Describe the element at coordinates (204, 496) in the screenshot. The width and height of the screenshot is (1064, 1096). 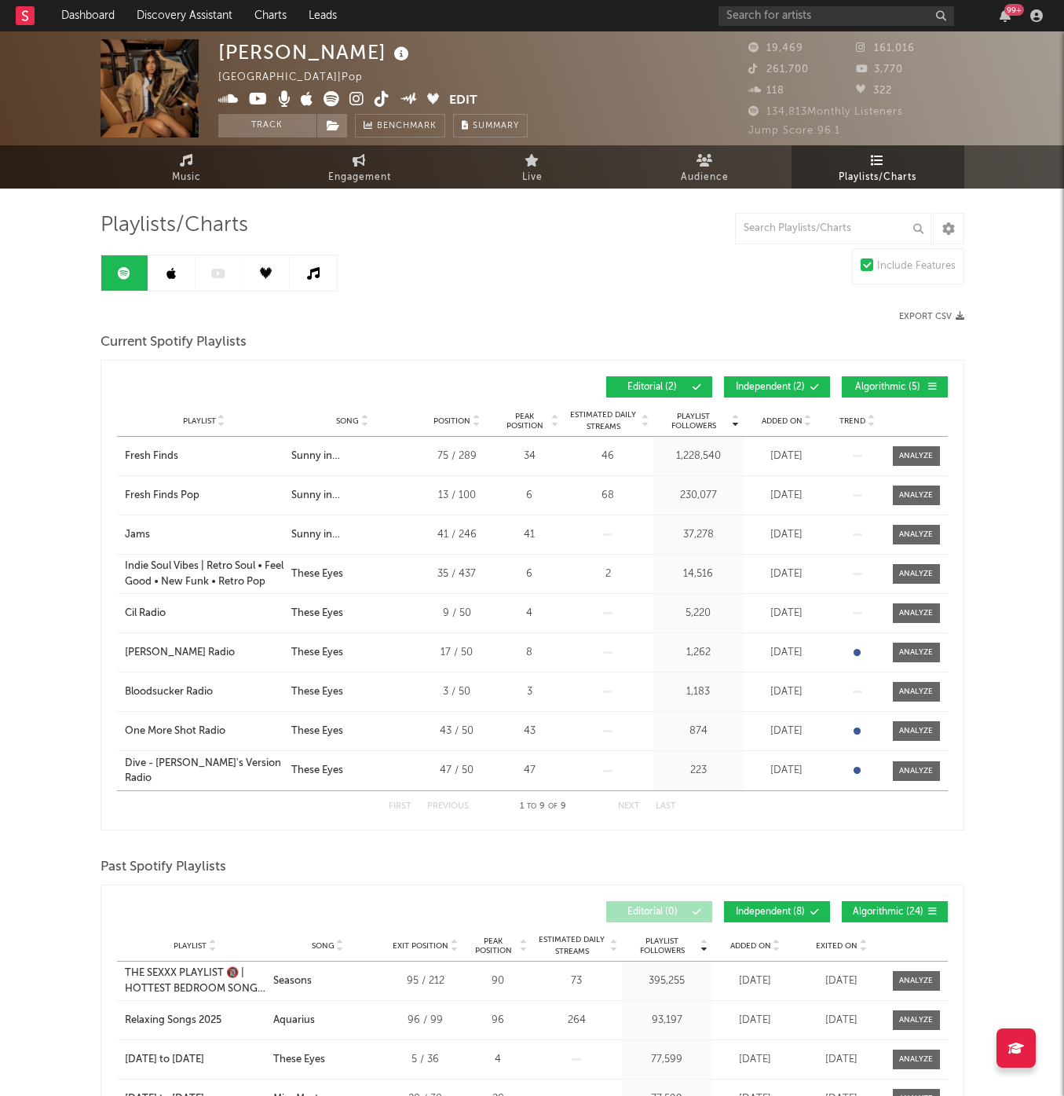
I see `a: Fresh Finds Pop` at that location.